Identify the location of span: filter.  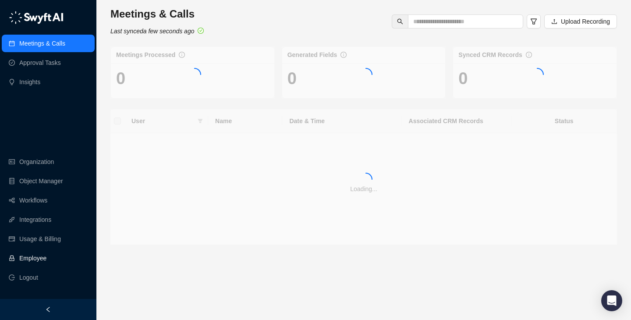
(534, 21).